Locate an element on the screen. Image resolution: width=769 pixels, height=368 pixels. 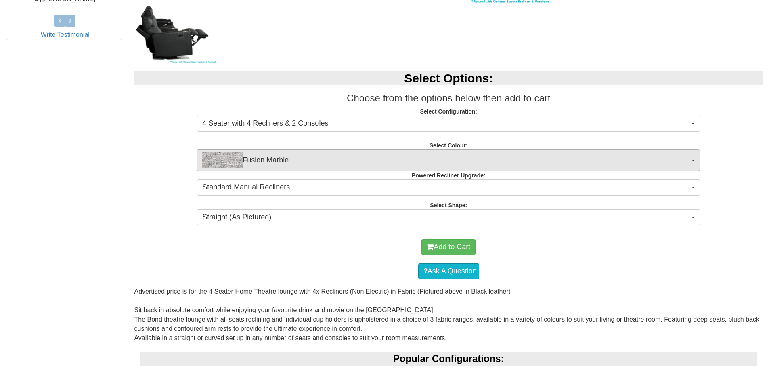
button: Straight (As Pictured) is located at coordinates (448, 217).